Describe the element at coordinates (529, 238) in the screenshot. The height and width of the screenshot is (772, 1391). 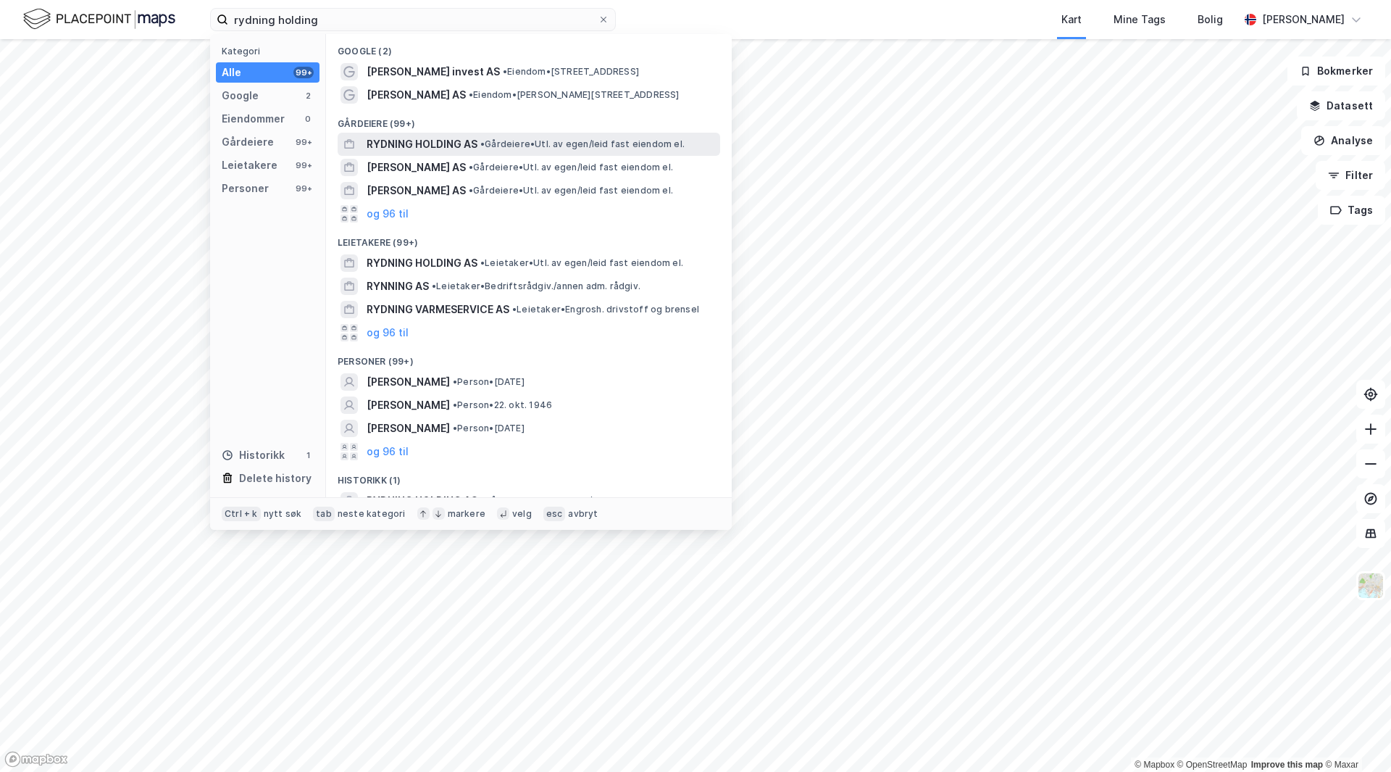
I see `div: Leietakere (99+)` at that location.